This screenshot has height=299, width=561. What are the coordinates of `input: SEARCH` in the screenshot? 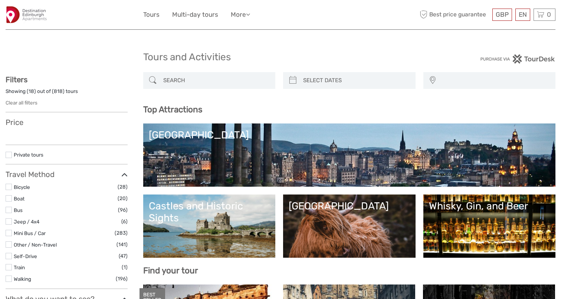 It's located at (216, 80).